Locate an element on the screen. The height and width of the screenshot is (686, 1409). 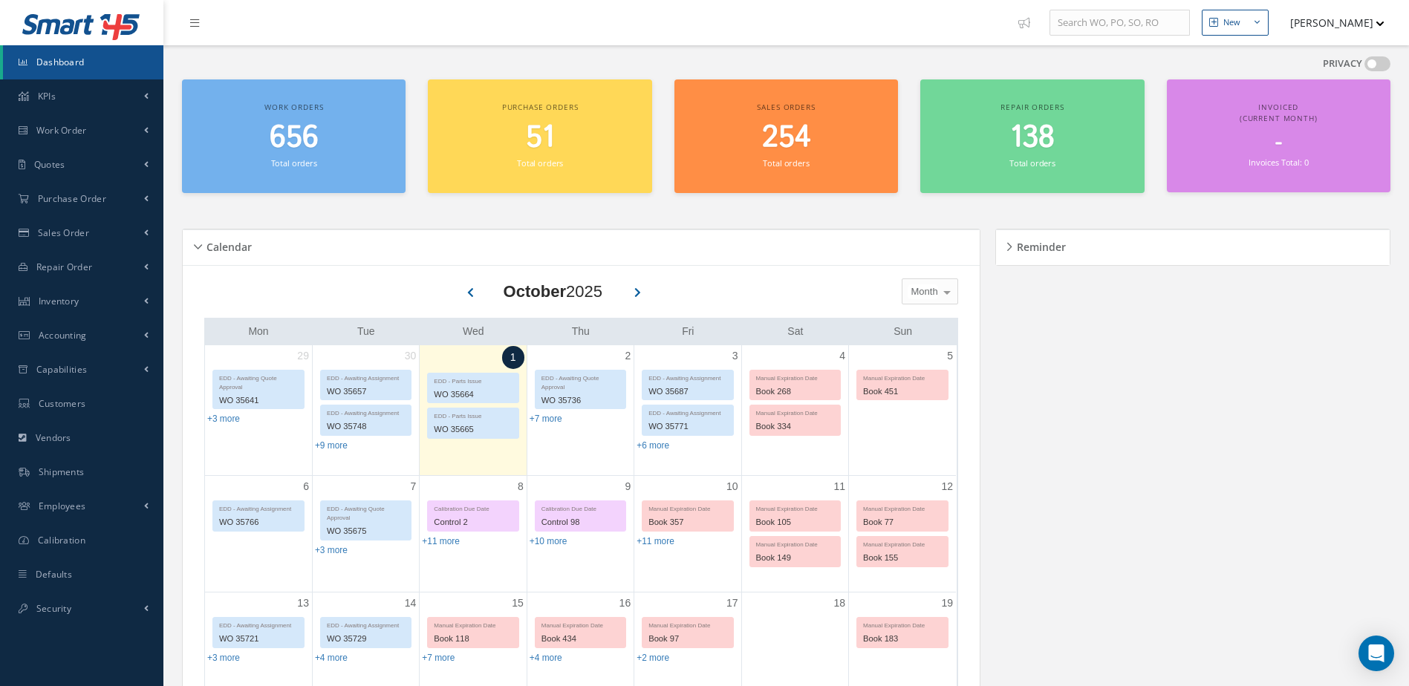
div: Book 77 is located at coordinates (902, 522).